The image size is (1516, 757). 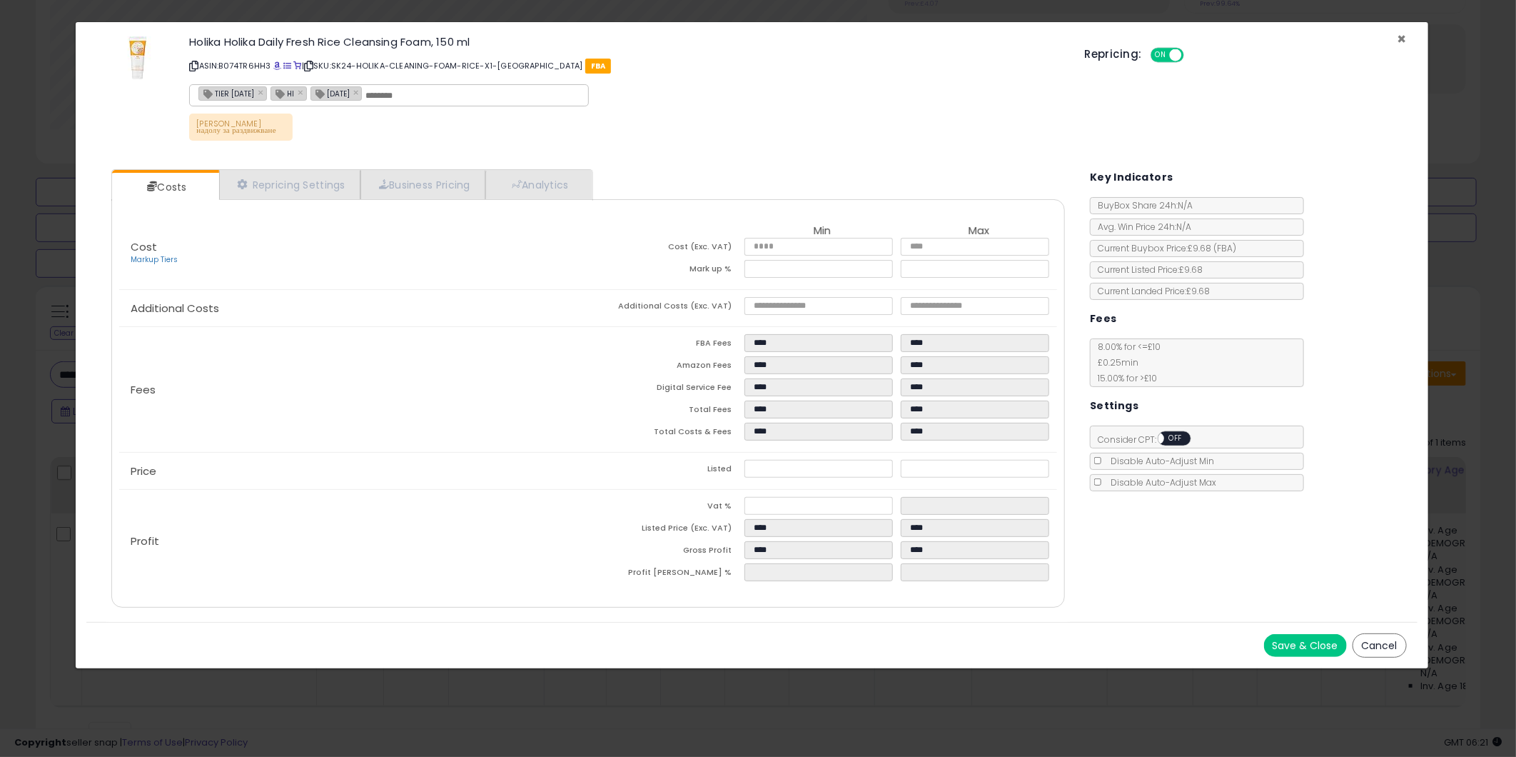 I want to click on span: Current Listed Price: £9.68, so click(x=1146, y=269).